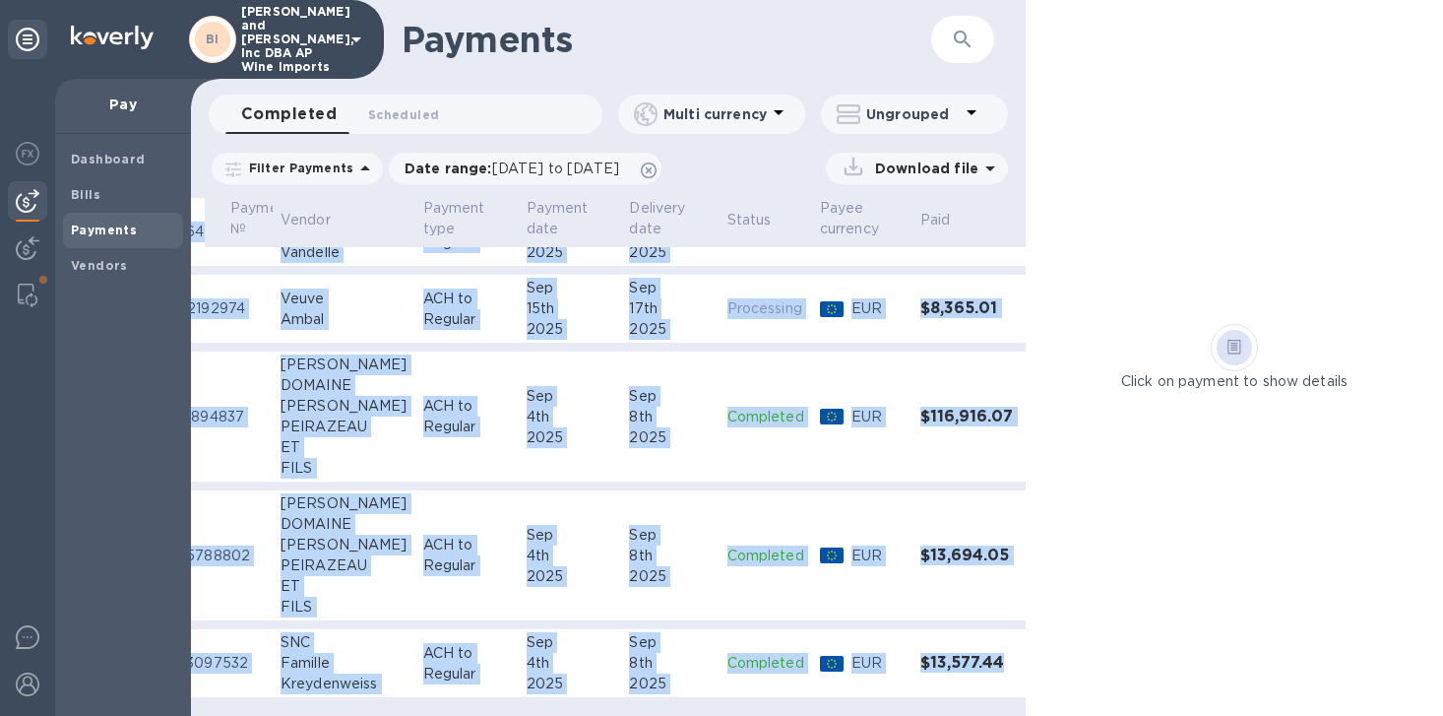  I want to click on p: 55788802, so click(221, 555).